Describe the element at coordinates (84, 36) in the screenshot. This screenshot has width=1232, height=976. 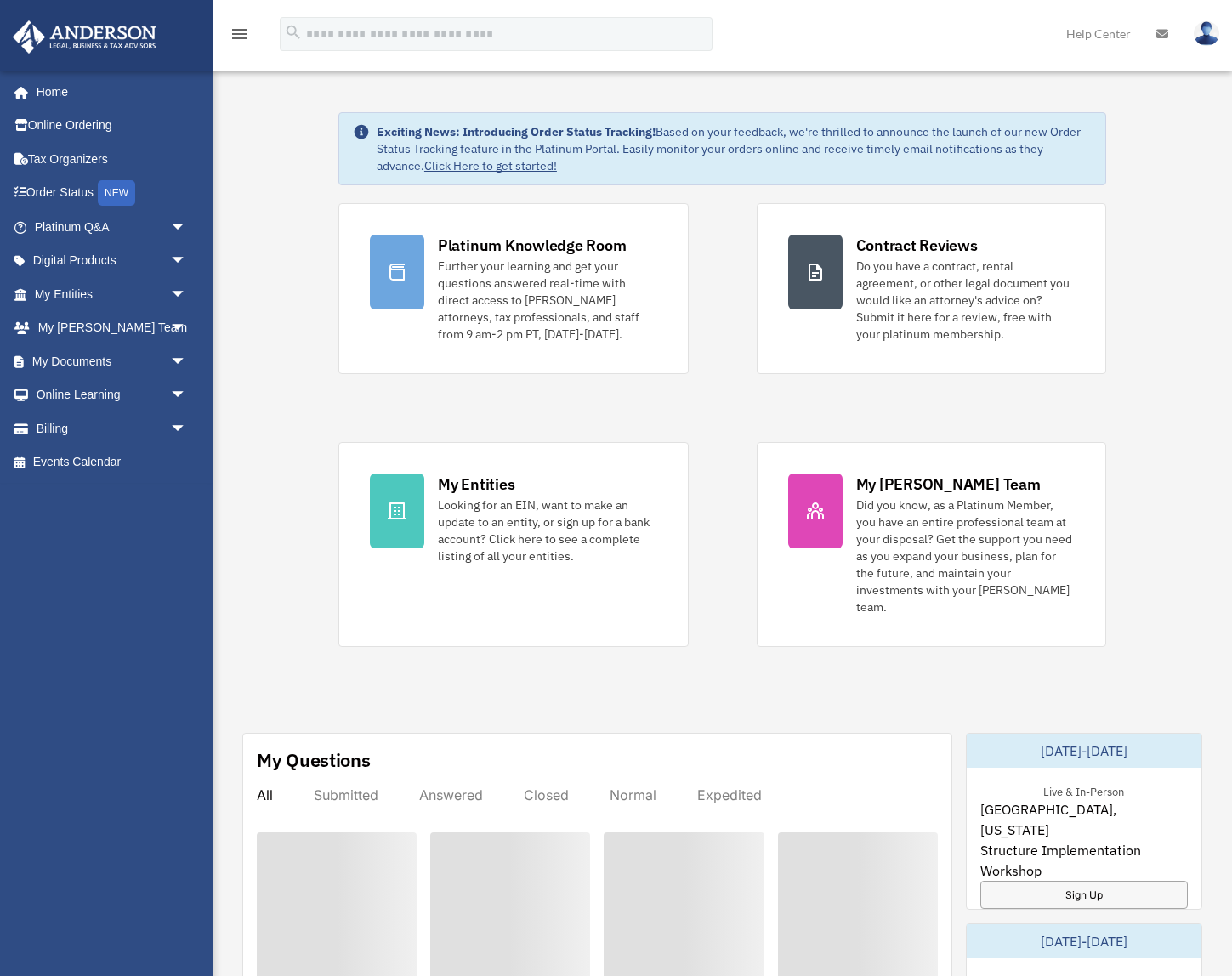
I see `img: Anderson Advisors Platinum Portal` at that location.